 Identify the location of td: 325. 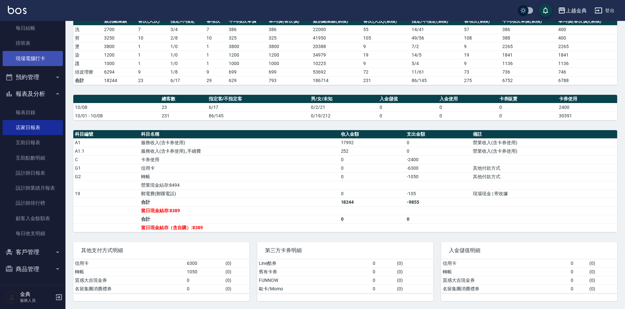
(247, 38).